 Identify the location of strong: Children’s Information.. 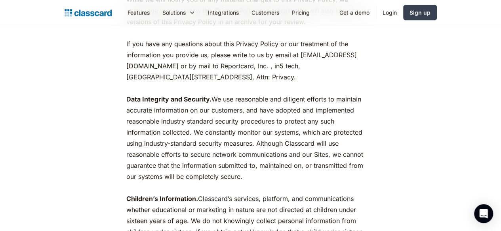
(162, 199).